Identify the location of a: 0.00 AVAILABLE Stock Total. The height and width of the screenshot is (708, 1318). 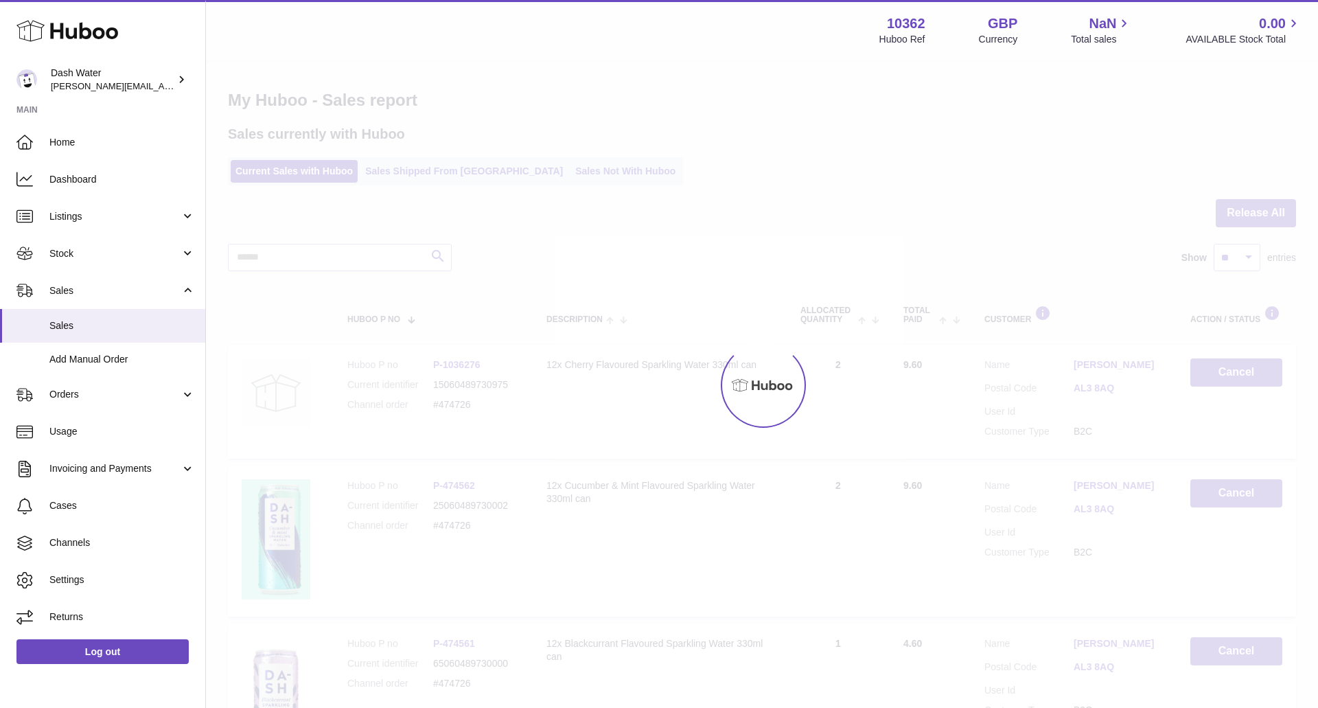
(1243, 30).